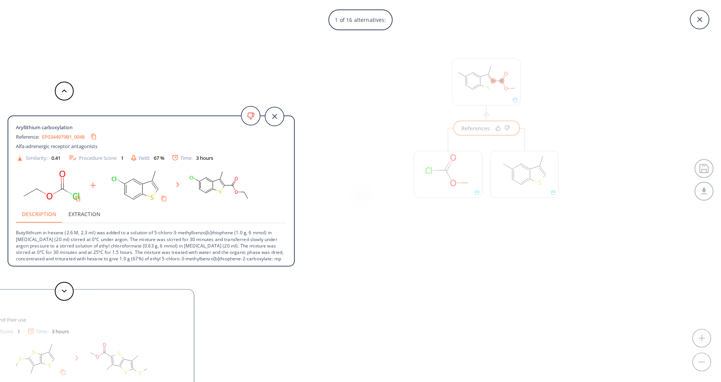 This screenshot has width=721, height=382. Describe the element at coordinates (63, 136) in the screenshot. I see `a: EP0344979B1_0048` at that location.